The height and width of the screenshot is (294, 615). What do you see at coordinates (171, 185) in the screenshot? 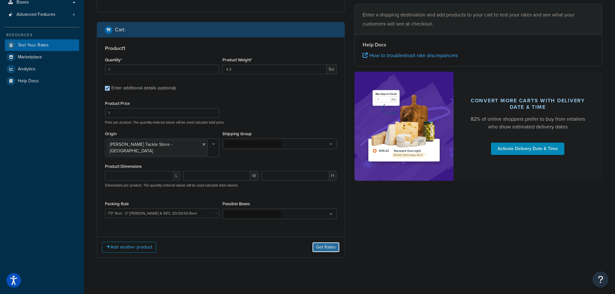
I see `p: Dimensions per product. The quantity entered above will be used calculate total volume.` at bounding box center [171, 185].